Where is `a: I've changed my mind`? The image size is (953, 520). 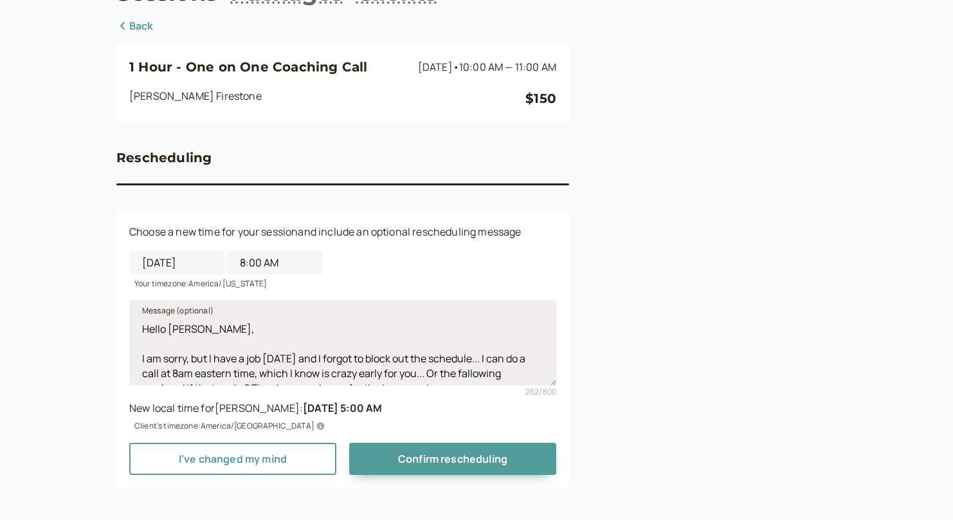
a: I've changed my mind is located at coordinates (233, 458).